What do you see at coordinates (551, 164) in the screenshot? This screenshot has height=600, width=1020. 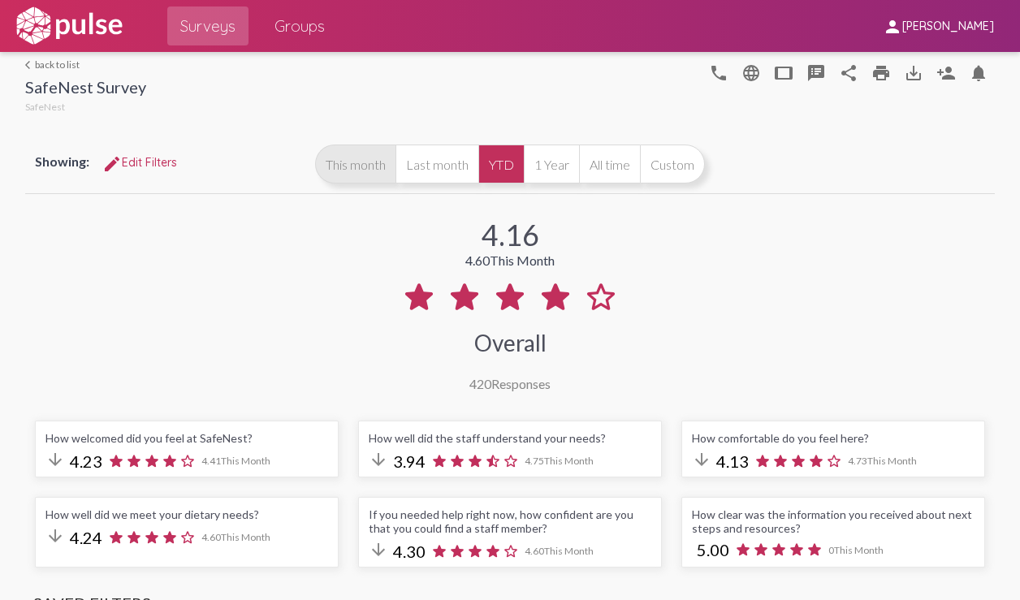 I see `button: 1 Year` at bounding box center [551, 164].